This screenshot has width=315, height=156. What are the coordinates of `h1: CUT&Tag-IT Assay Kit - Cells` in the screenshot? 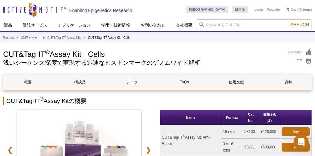 It's located at (143, 54).